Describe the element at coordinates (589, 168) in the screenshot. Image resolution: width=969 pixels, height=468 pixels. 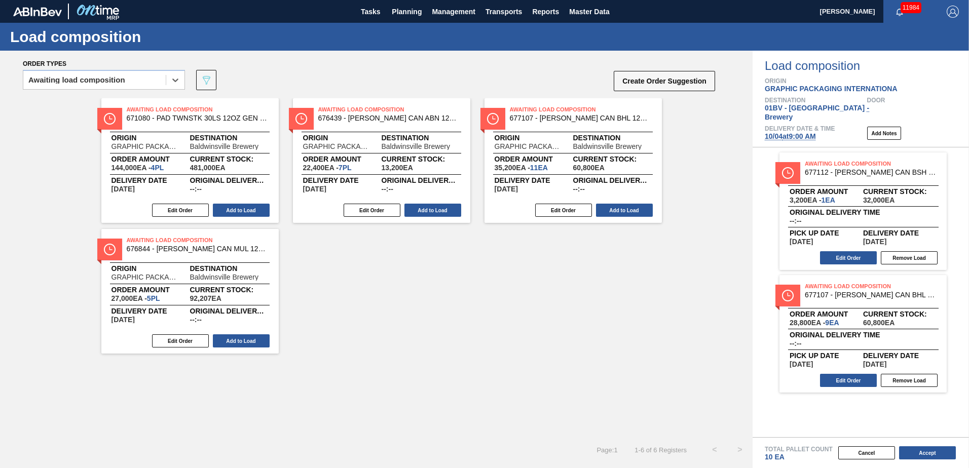
I see `span: ,60,800,EA,` at that location.